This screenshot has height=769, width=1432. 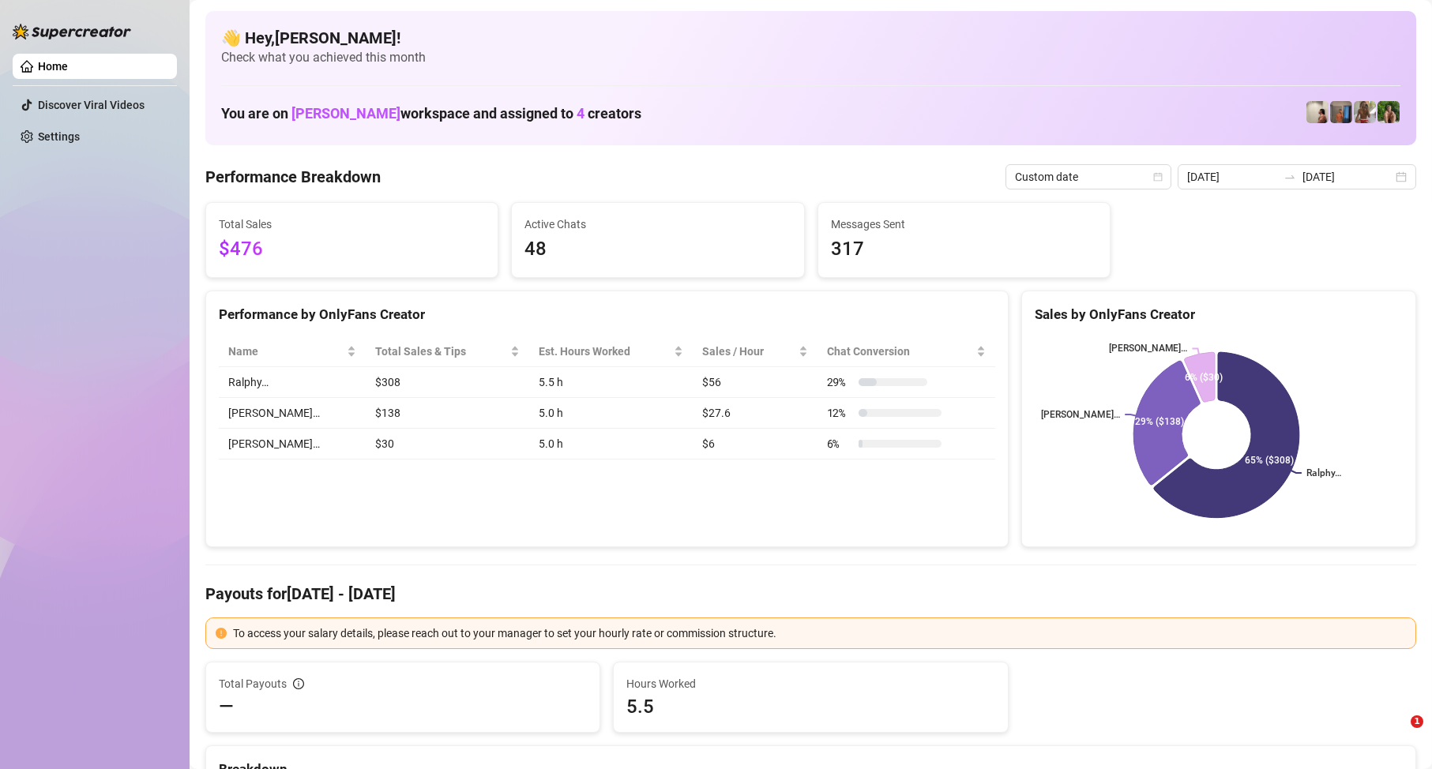 What do you see at coordinates (1088, 177) in the screenshot?
I see `span: Custom date` at bounding box center [1088, 177].